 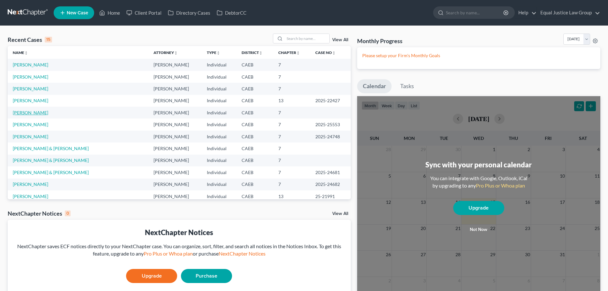 What do you see at coordinates (231, 13) in the screenshot?
I see `a: DebtorCC` at bounding box center [231, 13].